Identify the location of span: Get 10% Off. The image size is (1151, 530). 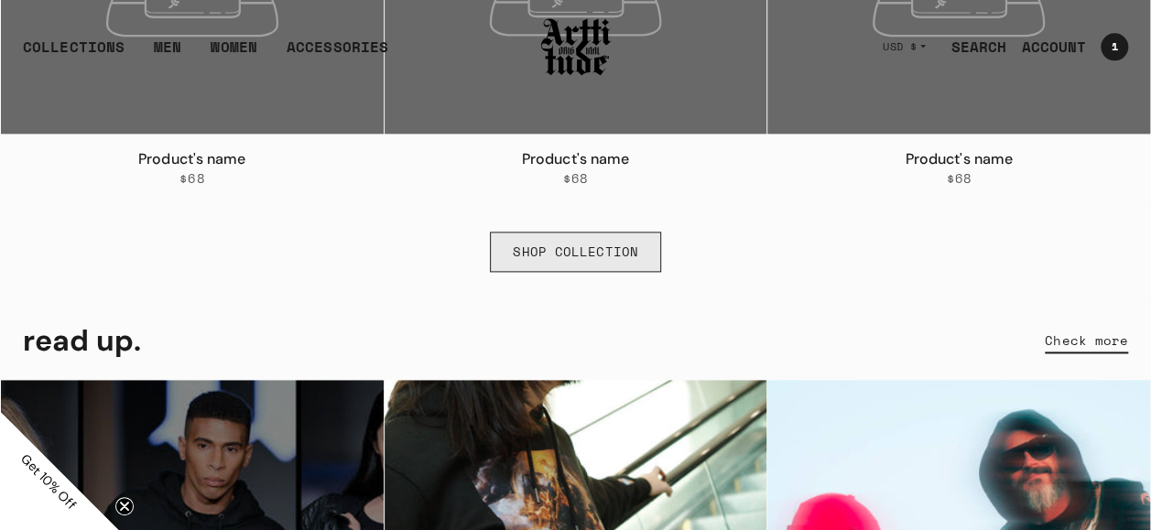
(49, 482).